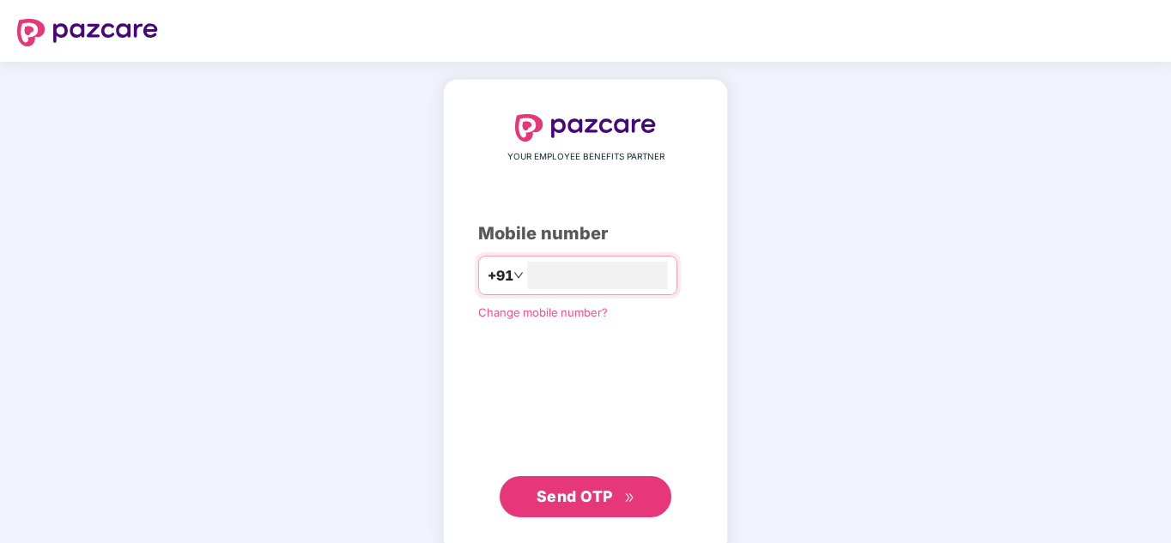 The height and width of the screenshot is (543, 1171). Describe the element at coordinates (585, 497) in the screenshot. I see `button: Send OTPdouble-right` at that location.